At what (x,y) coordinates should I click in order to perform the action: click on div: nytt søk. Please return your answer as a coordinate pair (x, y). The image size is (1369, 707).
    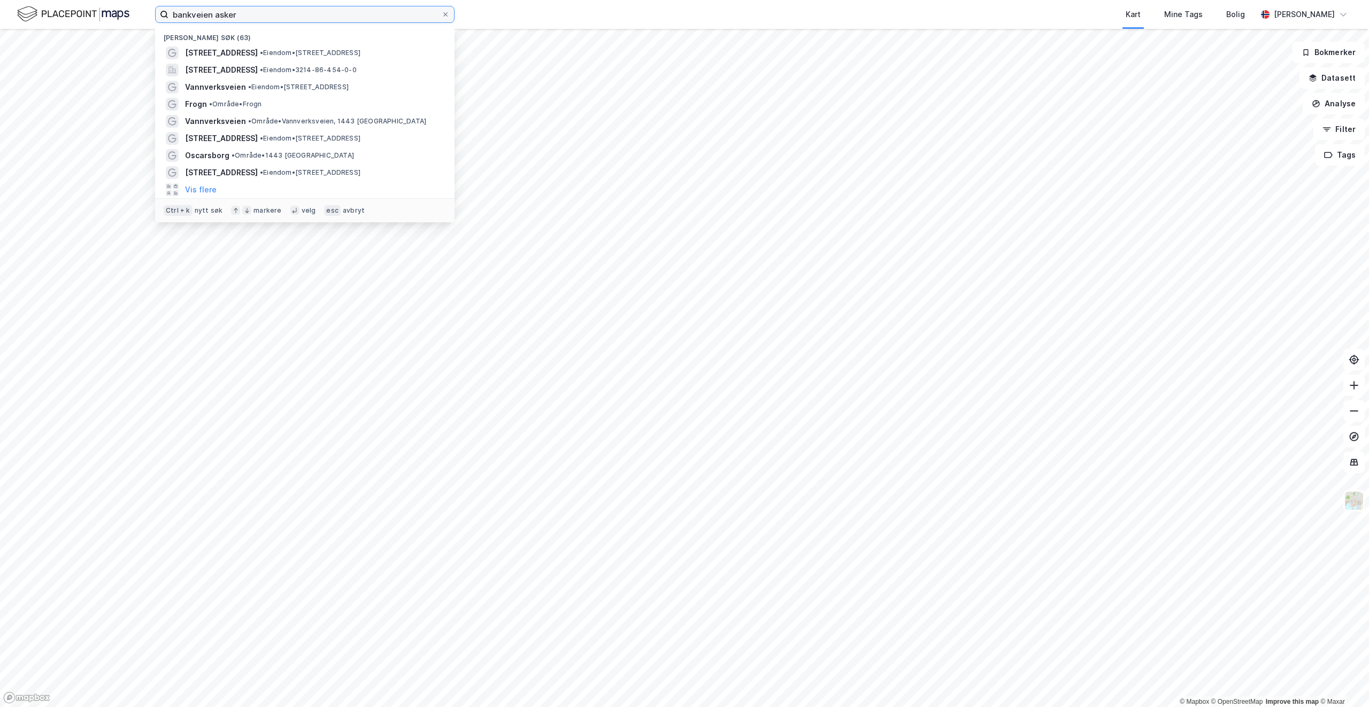
    Looking at the image, I should click on (208, 211).